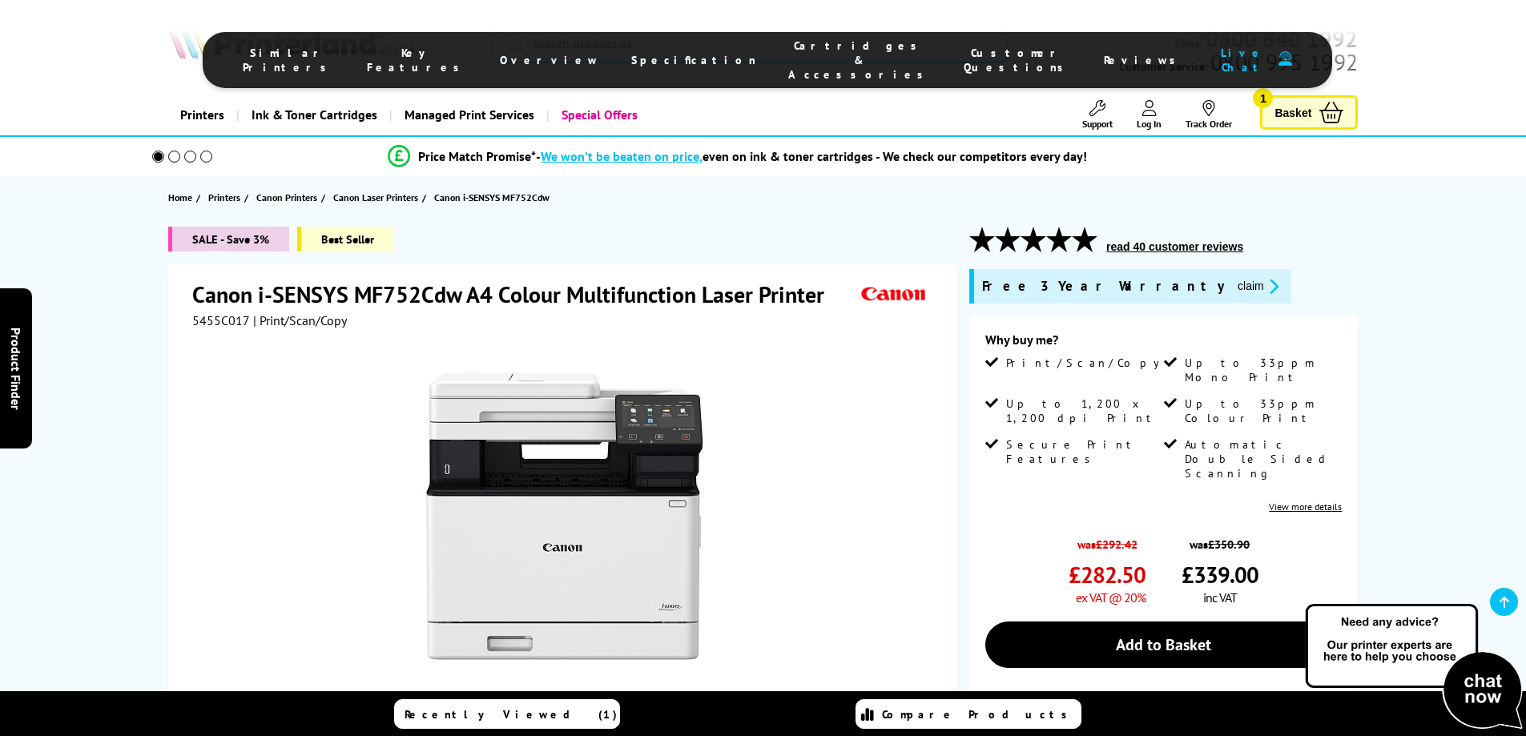 This screenshot has width=1526, height=736. What do you see at coordinates (288, 60) in the screenshot?
I see `span: Similar Printers` at bounding box center [288, 60].